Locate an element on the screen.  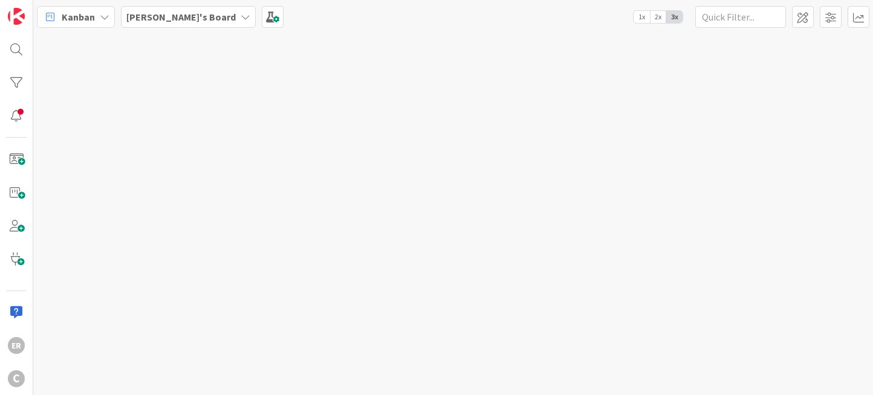
div: C is located at coordinates (16, 379).